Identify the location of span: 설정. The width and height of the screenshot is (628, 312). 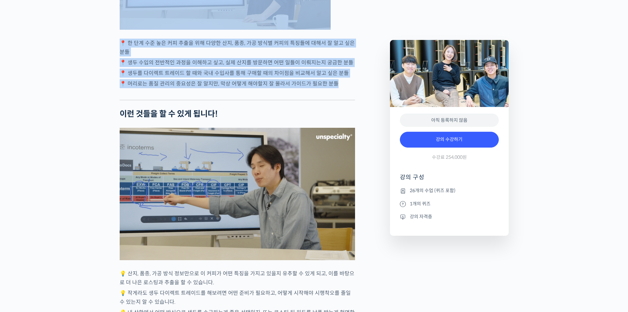
(106, 222).